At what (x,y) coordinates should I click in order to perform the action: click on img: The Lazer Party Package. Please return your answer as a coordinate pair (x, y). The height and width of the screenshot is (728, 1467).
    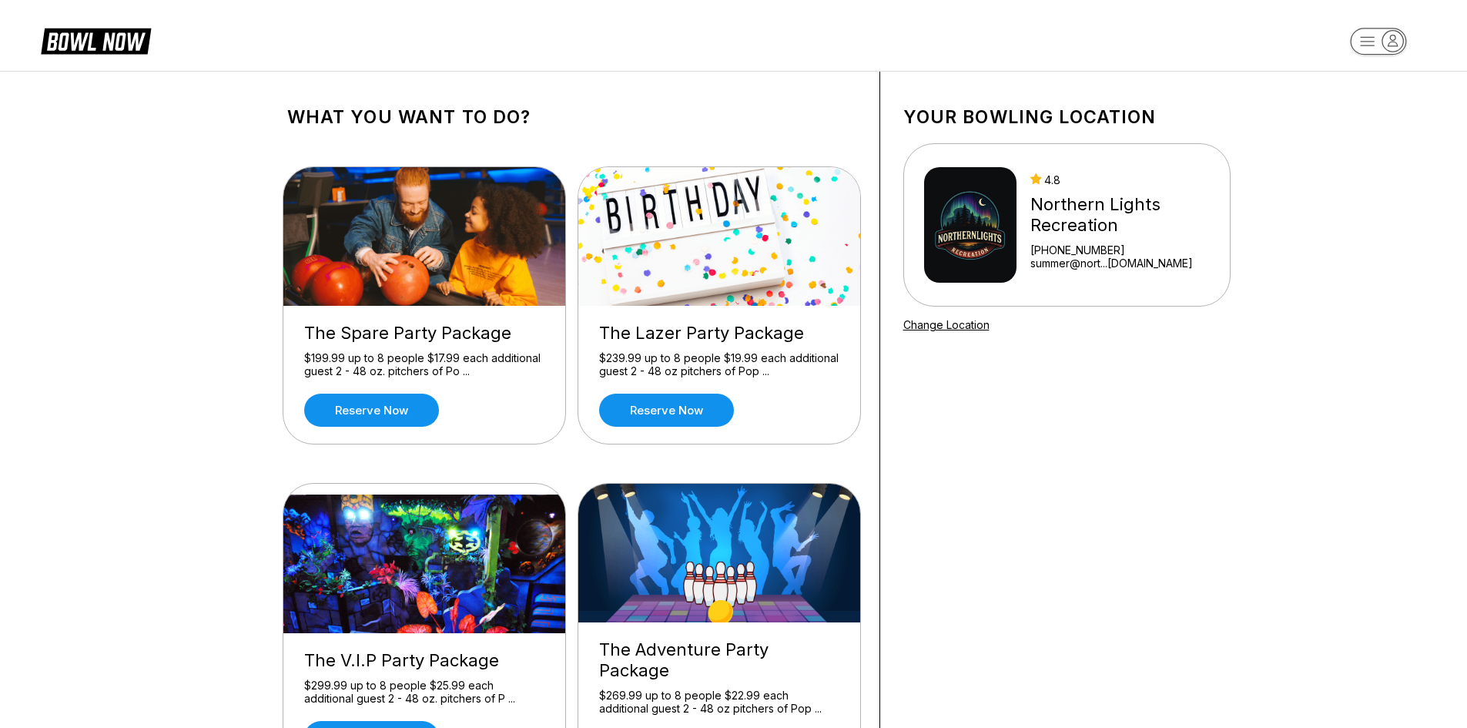
    Looking at the image, I should click on (720, 236).